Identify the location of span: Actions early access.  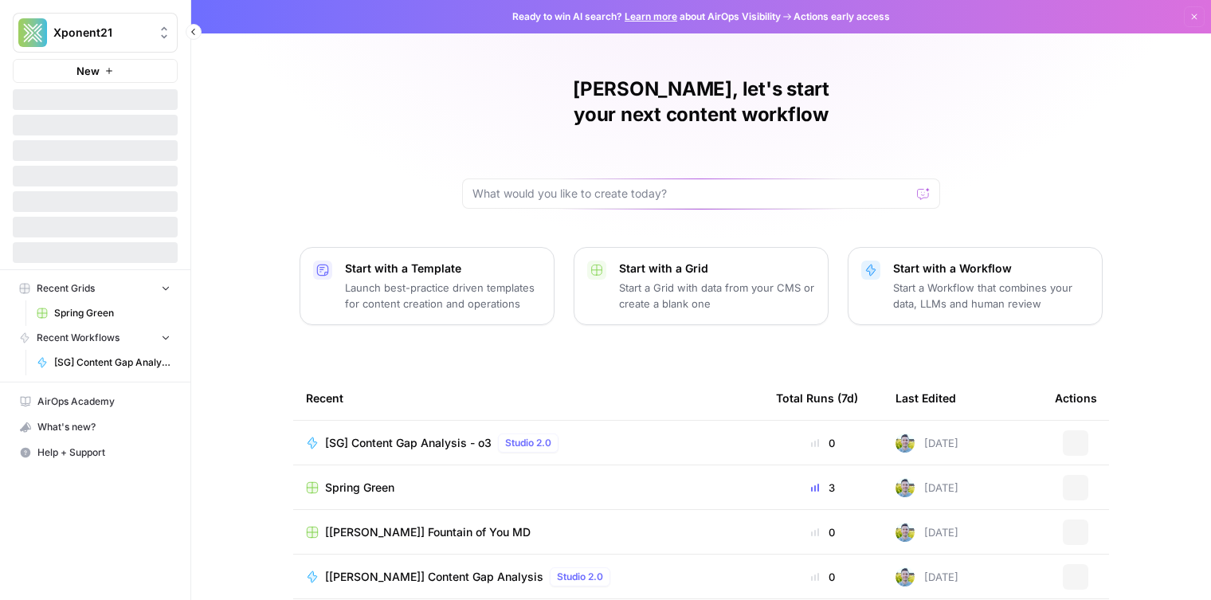
(841, 17).